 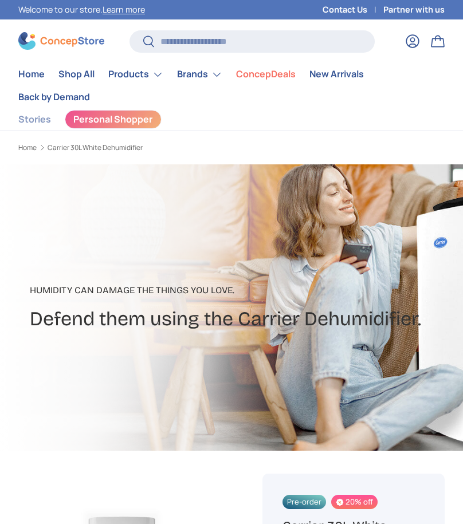 I want to click on a: Stories, so click(x=34, y=119).